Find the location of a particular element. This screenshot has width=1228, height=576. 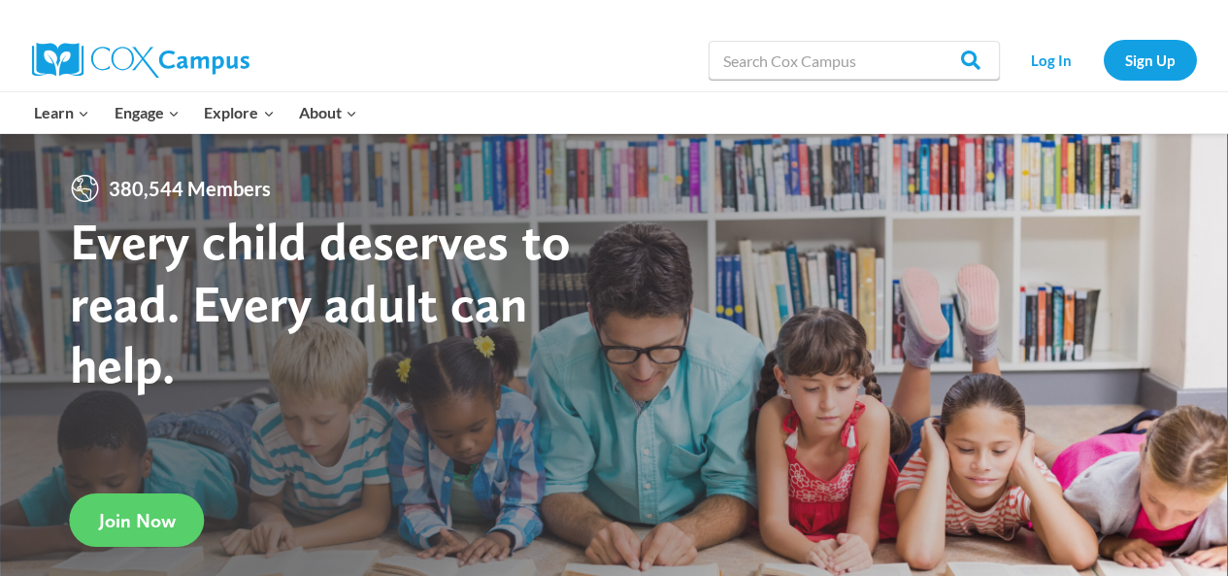

nav: Secondary Navigation is located at coordinates (1103, 59).